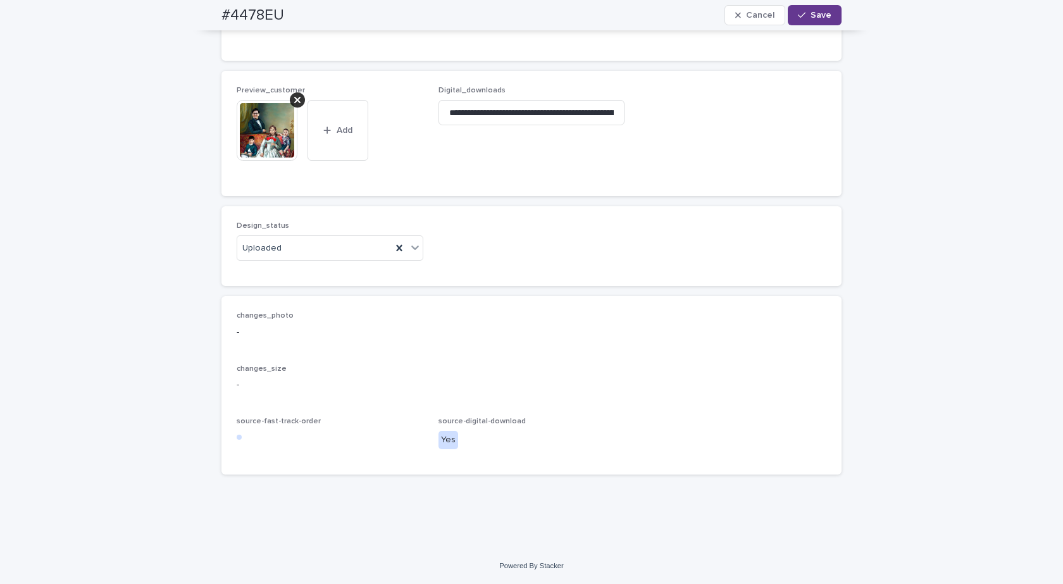 Image resolution: width=1063 pixels, height=584 pixels. What do you see at coordinates (262, 248) in the screenshot?
I see `span: Uploaded` at bounding box center [262, 248].